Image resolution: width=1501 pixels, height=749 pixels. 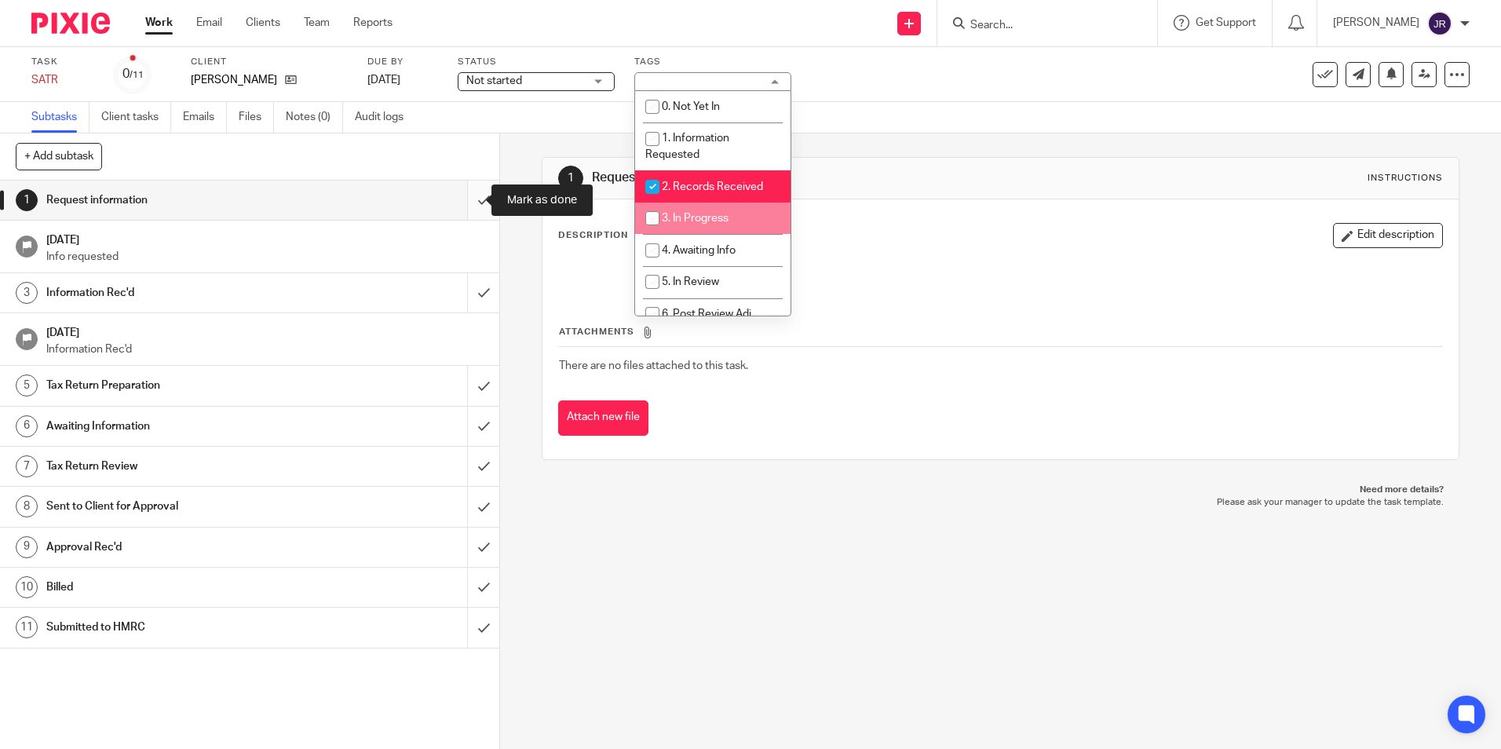 I want to click on div: 9, so click(x=27, y=547).